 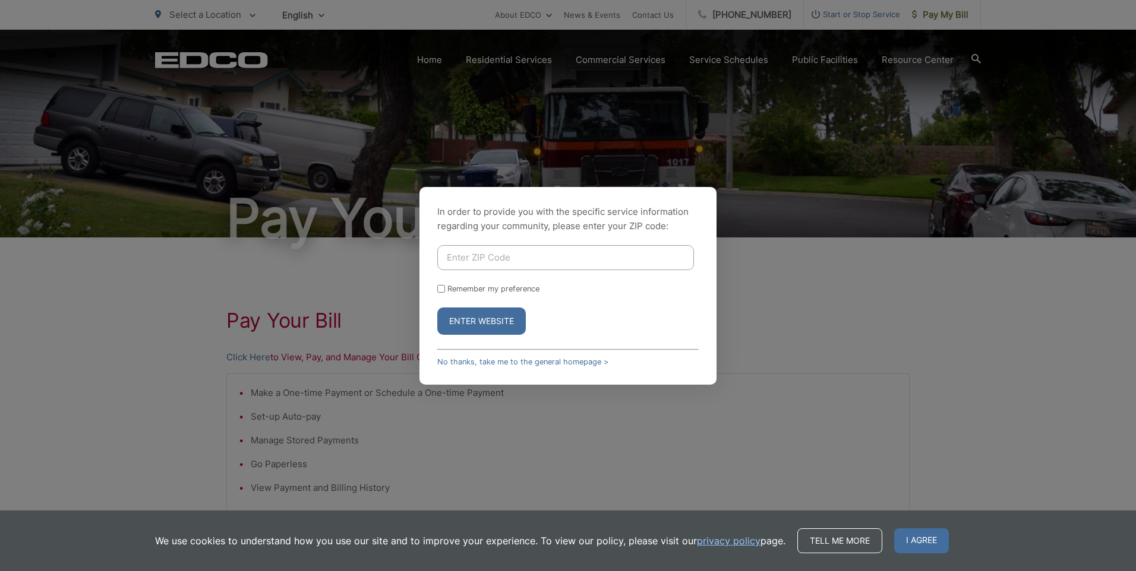 I want to click on a: No thanks, take me to the general homepage >, so click(x=523, y=362).